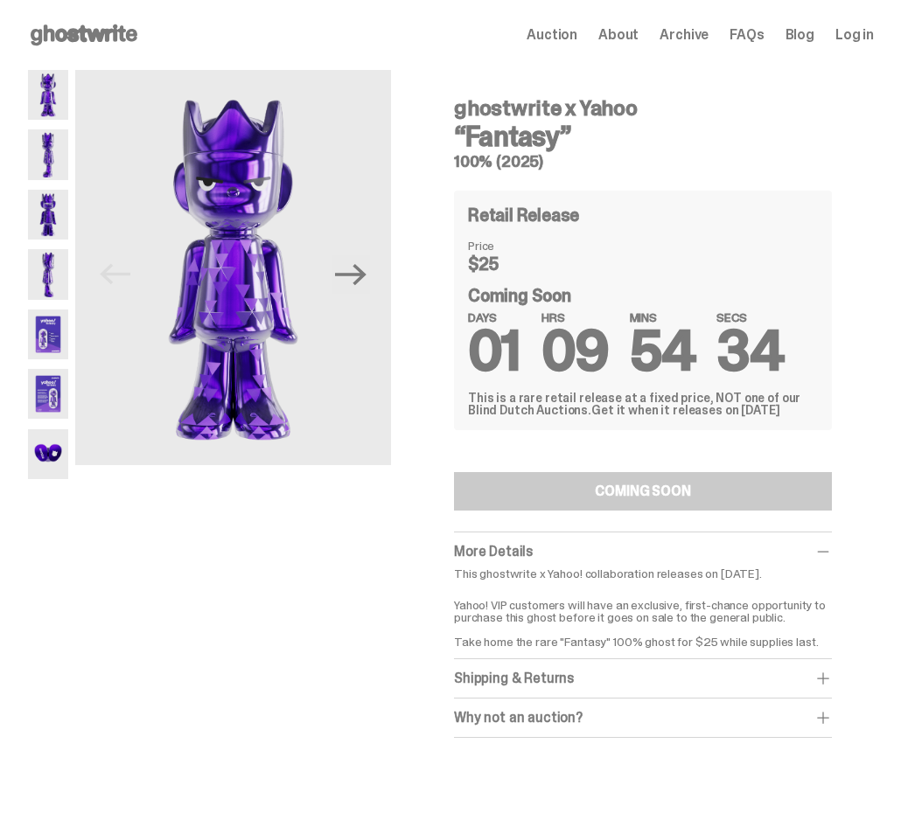 The width and height of the screenshot is (915, 834). I want to click on span: More Details, so click(493, 551).